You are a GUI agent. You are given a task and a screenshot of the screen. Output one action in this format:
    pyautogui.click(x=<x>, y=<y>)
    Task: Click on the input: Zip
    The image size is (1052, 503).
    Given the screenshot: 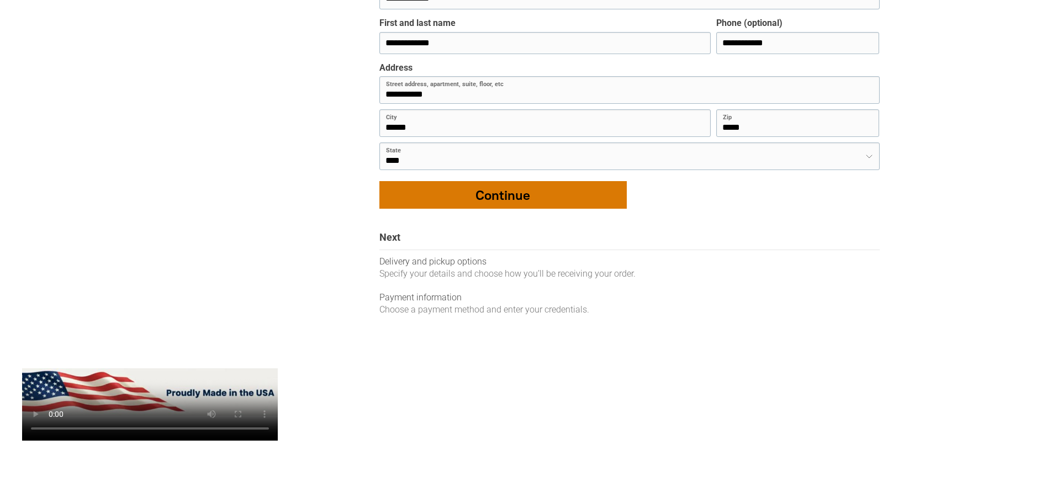 What is the action you would take?
    pyautogui.click(x=797, y=123)
    